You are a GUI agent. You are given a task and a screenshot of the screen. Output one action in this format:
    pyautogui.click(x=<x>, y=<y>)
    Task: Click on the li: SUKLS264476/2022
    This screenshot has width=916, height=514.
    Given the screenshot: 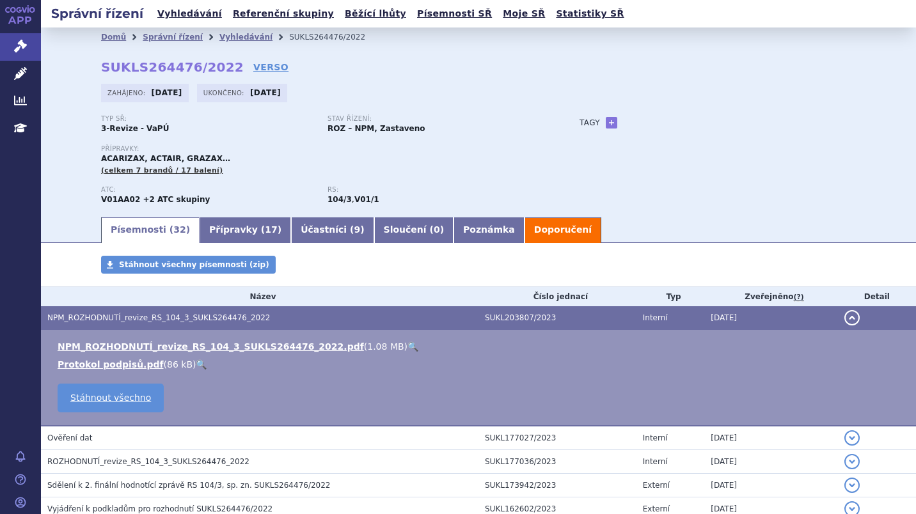 What is the action you would take?
    pyautogui.click(x=335, y=37)
    